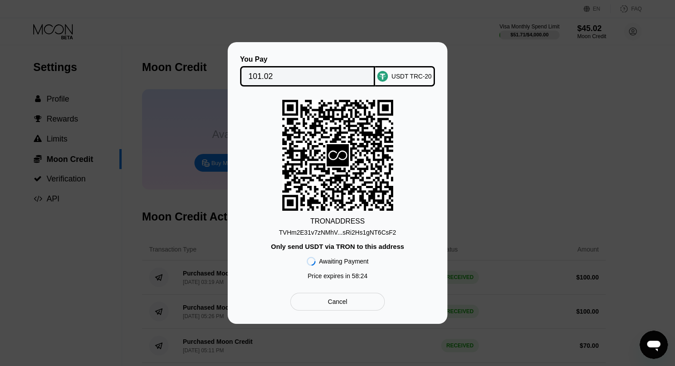  Describe the element at coordinates (308, 60) in the screenshot. I see `div: You Pay` at that location.